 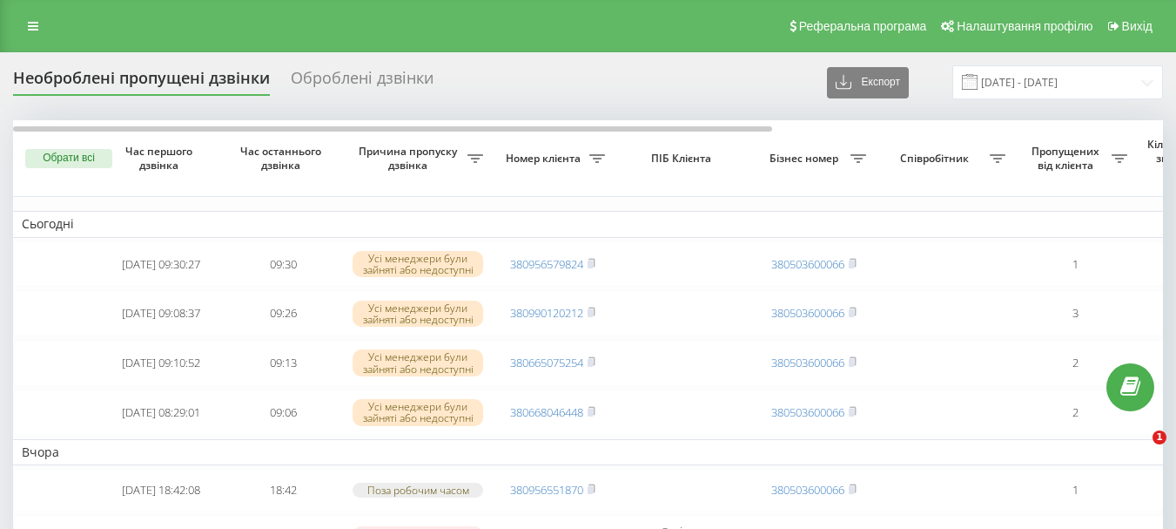 What do you see at coordinates (283, 412) in the screenshot?
I see `td: 09:06` at bounding box center [283, 412].